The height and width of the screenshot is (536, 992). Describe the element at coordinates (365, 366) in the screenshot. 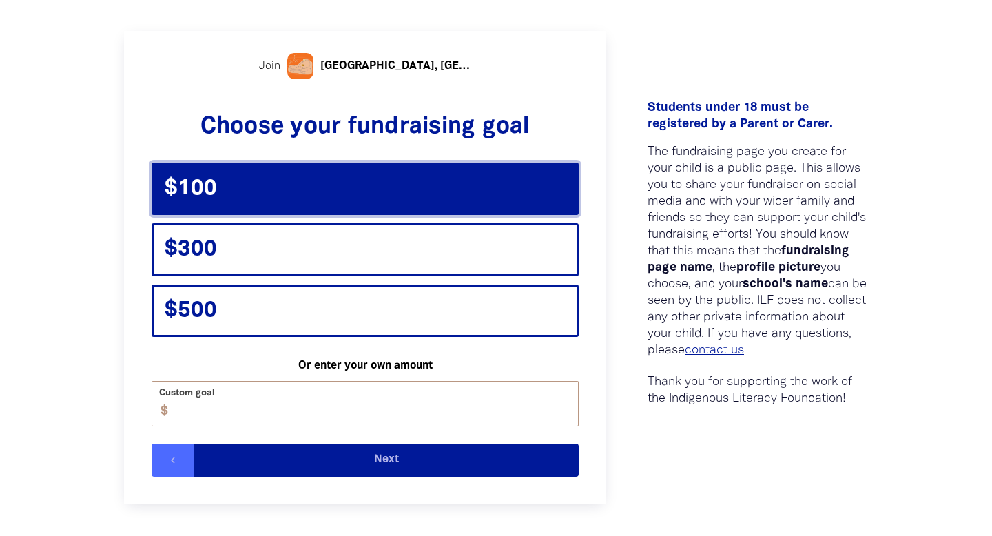

I see `p: Or enter your own amount` at that location.